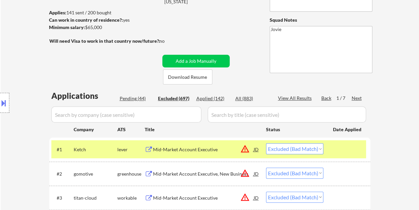 The height and width of the screenshot is (210, 419). I want to click on button: Download Resume, so click(188, 77).